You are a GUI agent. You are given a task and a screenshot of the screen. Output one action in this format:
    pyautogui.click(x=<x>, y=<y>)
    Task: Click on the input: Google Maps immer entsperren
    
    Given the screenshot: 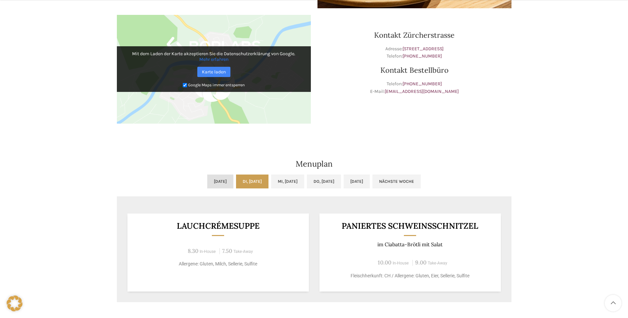 What is the action you would take?
    pyautogui.click(x=185, y=85)
    